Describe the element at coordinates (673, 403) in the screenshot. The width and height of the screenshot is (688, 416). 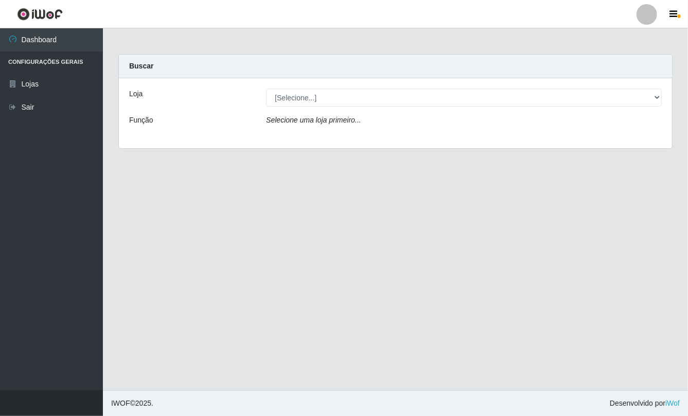
I see `a: iWof` at that location.